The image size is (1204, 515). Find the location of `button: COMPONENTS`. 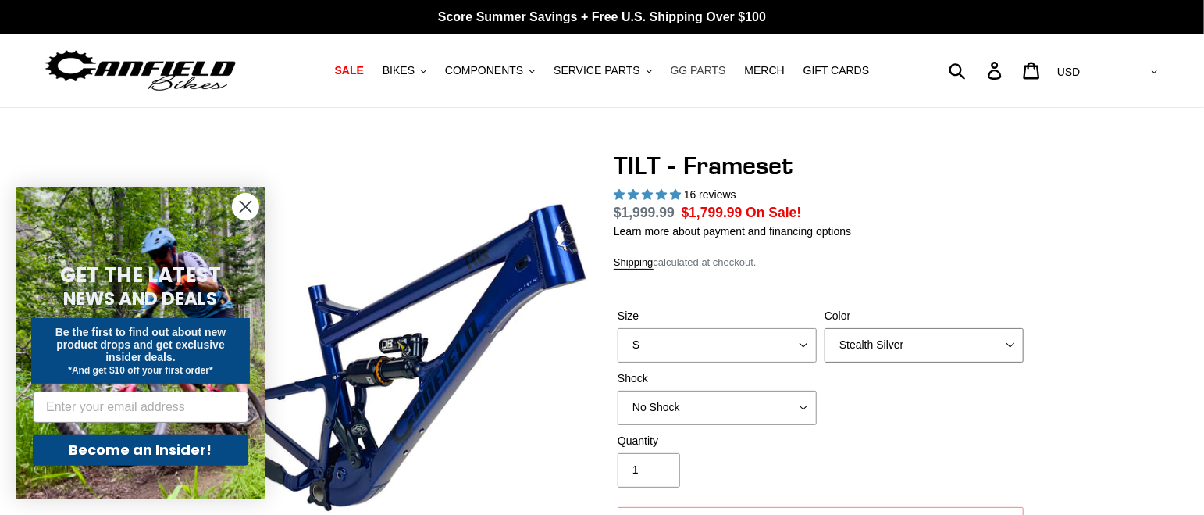

button: COMPONENTS is located at coordinates (490, 70).